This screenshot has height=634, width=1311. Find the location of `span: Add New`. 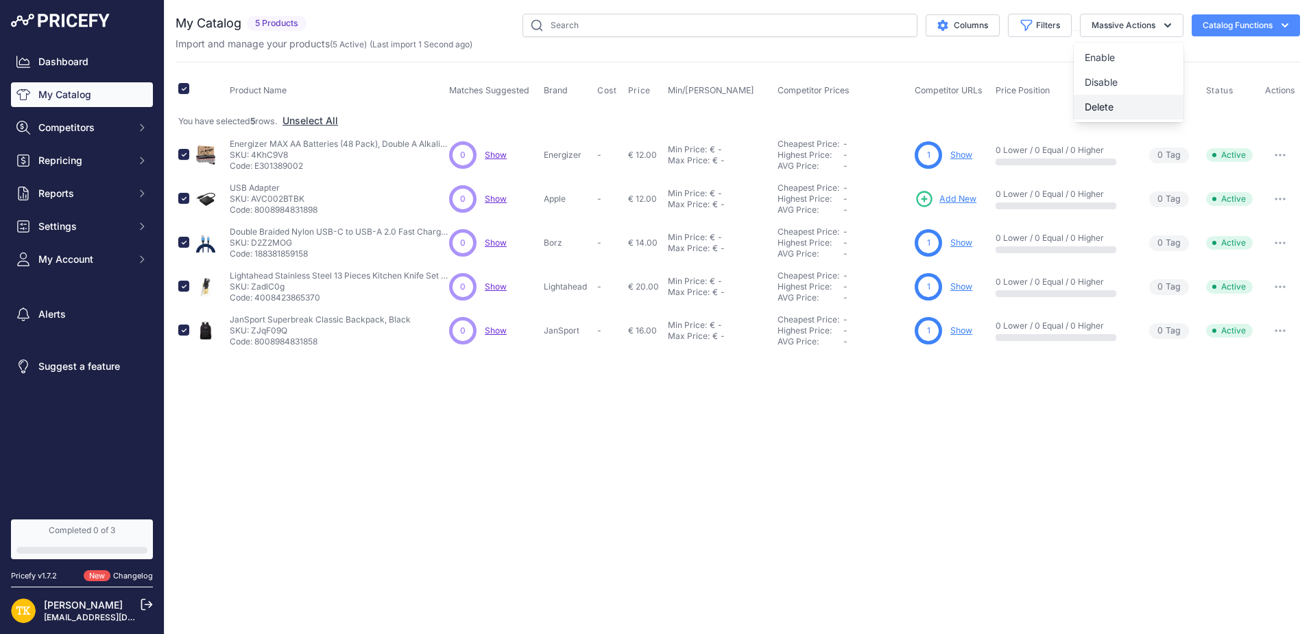

span: Add New is located at coordinates (958, 199).